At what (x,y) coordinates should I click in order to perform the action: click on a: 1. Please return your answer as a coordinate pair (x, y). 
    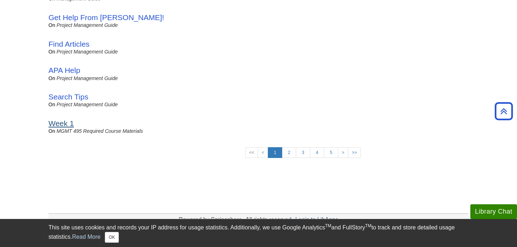
    Looking at the image, I should click on (275, 153).